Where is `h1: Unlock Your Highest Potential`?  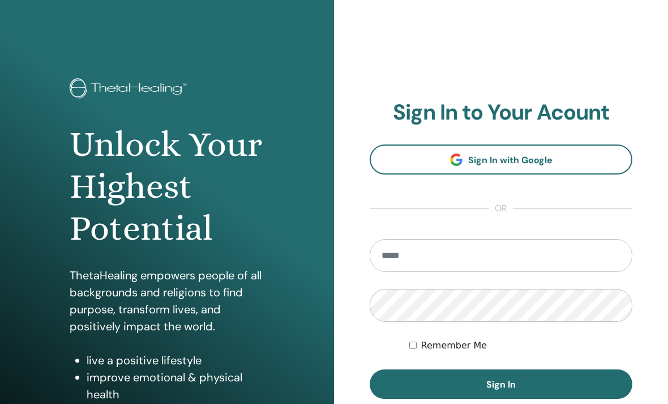 h1: Unlock Your Highest Potential is located at coordinates (166, 186).